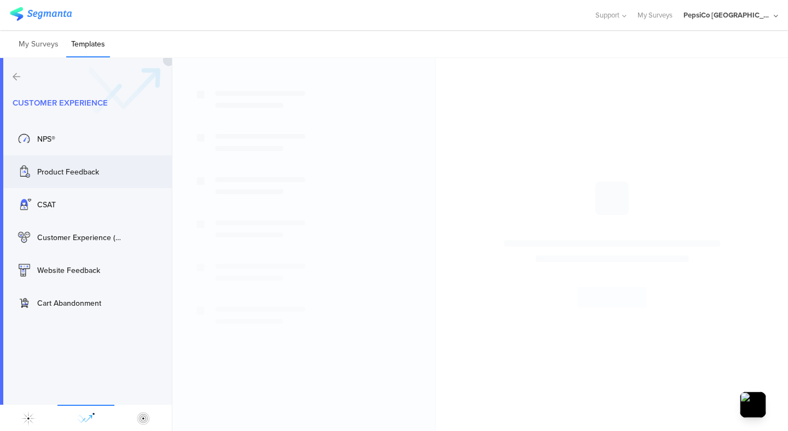  Describe the element at coordinates (24, 139) in the screenshot. I see `img: f751981f8f484a371de1.png` at that location.